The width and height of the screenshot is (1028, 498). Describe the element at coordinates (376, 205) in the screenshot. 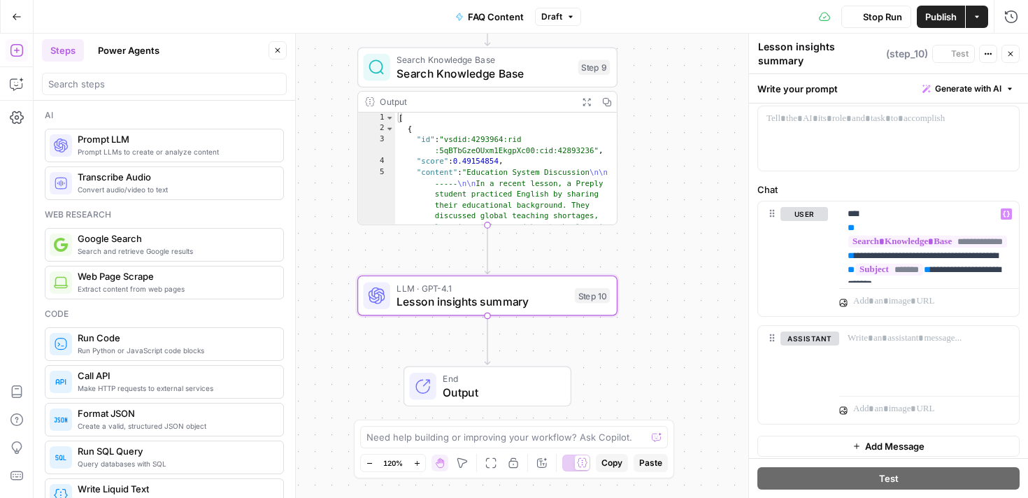

I see `div: 5` at that location.